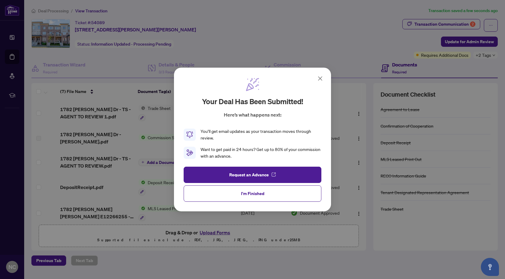  What do you see at coordinates (249, 175) in the screenshot?
I see `span: Request an Advance` at bounding box center [249, 175].